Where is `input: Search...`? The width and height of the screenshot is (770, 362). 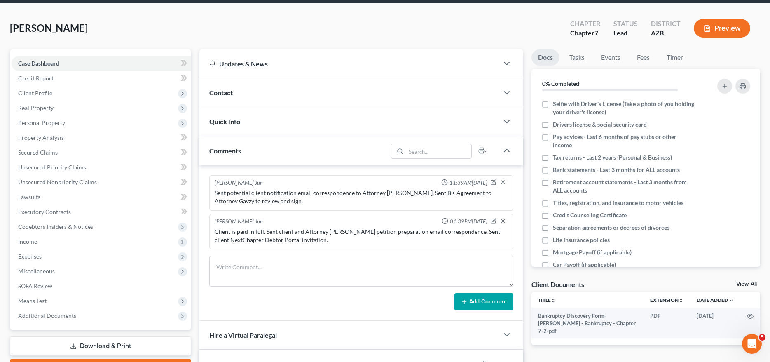 input: Search... is located at coordinates (439, 151).